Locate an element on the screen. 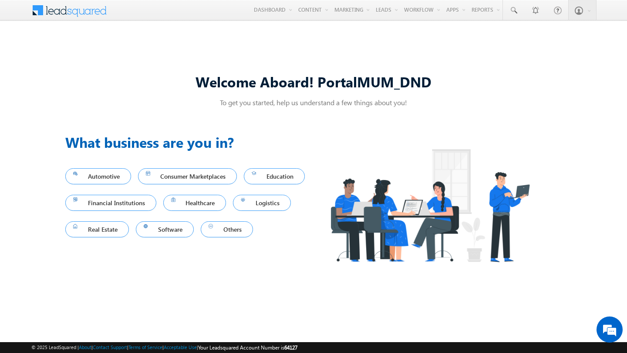 The image size is (627, 353). div: Welcome Aboard! PortalMUM_DND is located at coordinates (313, 81).